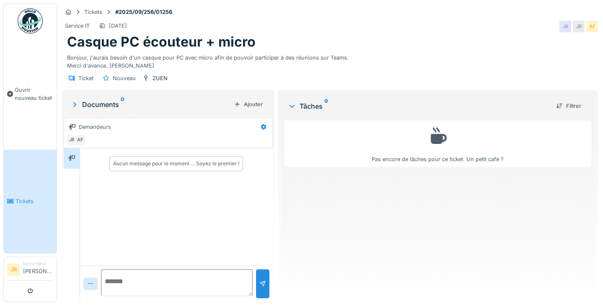  What do you see at coordinates (13, 270) in the screenshot?
I see `li: JR` at bounding box center [13, 270].